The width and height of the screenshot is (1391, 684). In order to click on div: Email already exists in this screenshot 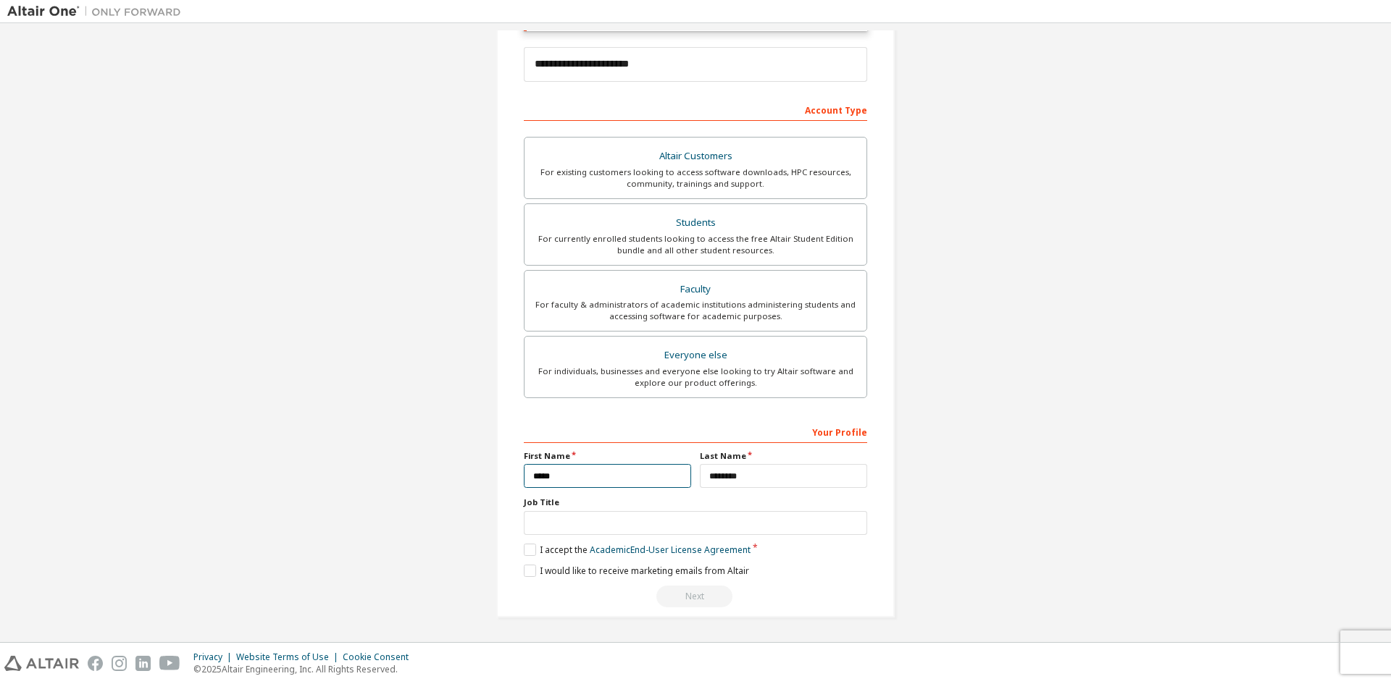, I will do `click(695, 597)`.